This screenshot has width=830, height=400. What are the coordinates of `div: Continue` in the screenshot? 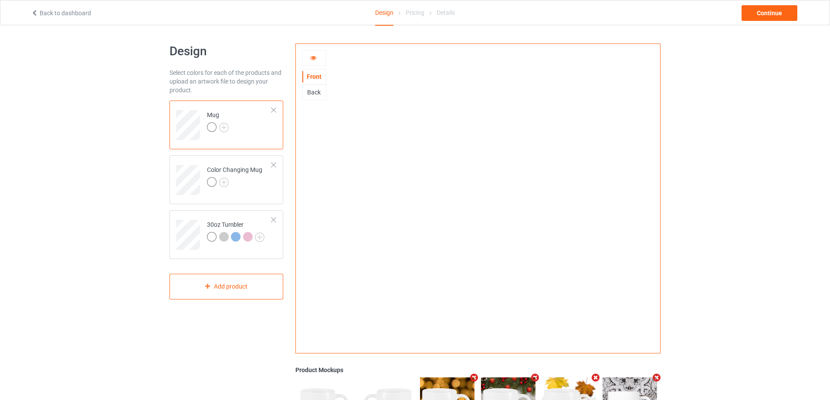 It's located at (769, 13).